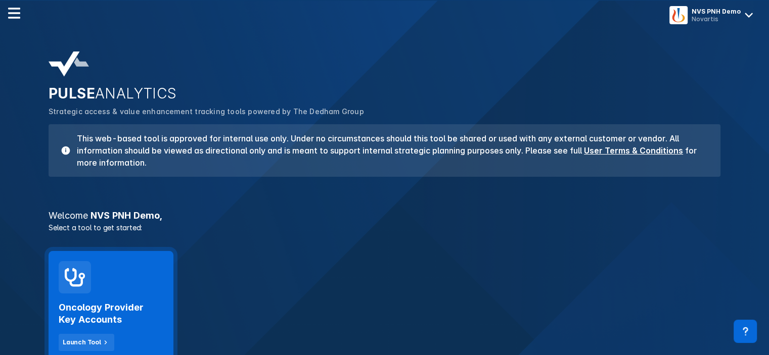 The width and height of the screenshot is (769, 355). I want to click on img: pulse-analytics-logo, so click(69, 64).